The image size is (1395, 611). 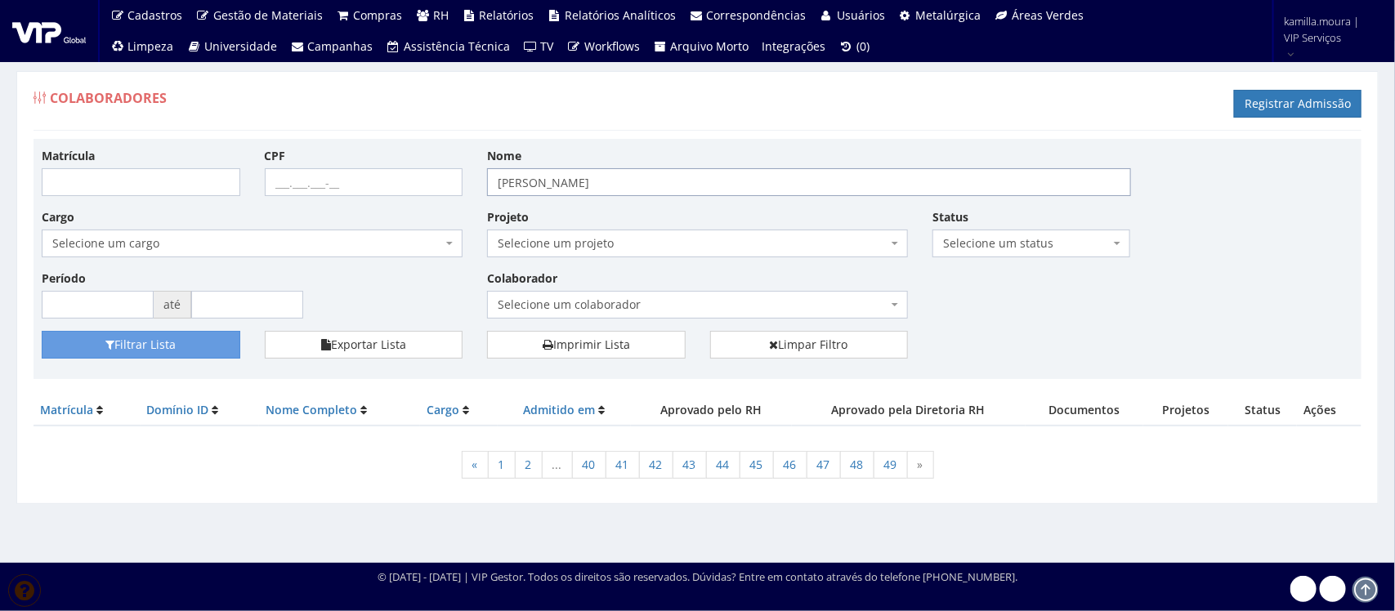 What do you see at coordinates (950, 217) in the screenshot?
I see `label: Status` at bounding box center [950, 217].